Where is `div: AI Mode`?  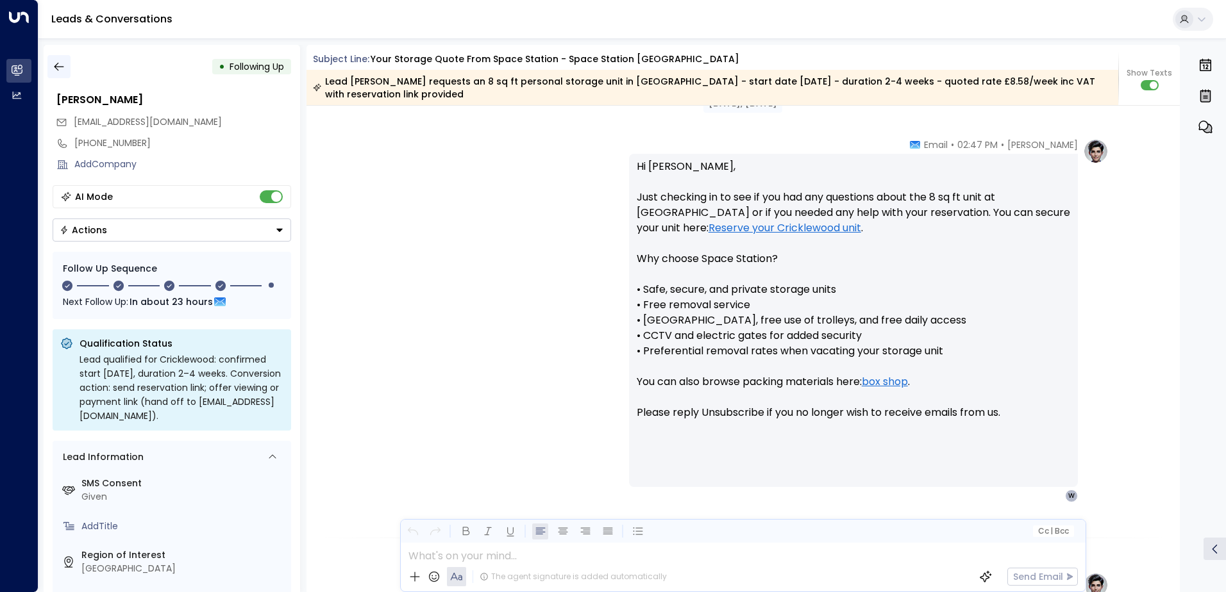
div: AI Mode is located at coordinates (94, 197).